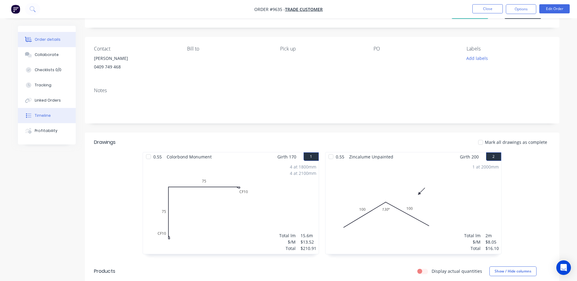 This screenshot has width=577, height=281. Describe the element at coordinates (493, 248) in the screenshot. I see `div: $16.10` at that location.